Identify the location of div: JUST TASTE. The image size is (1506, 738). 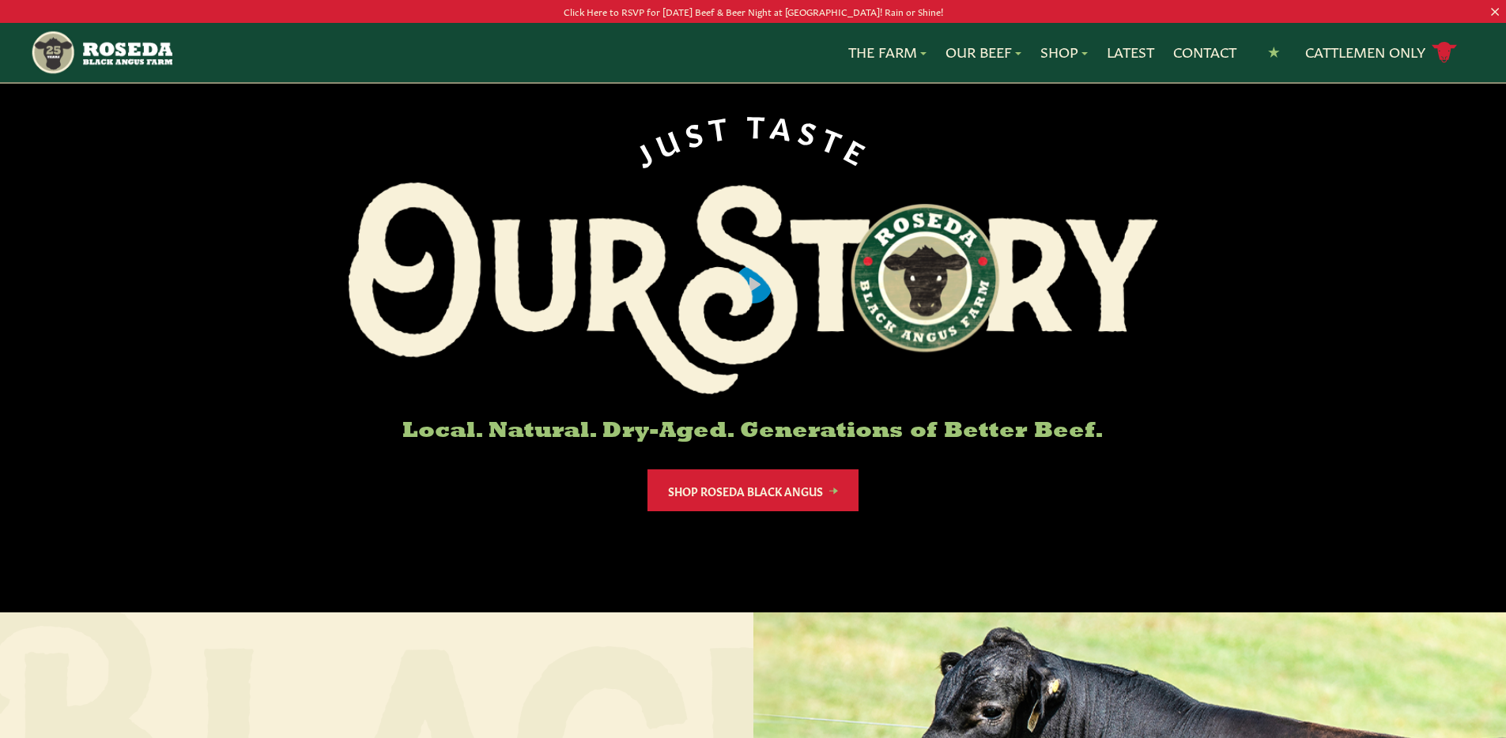
(754, 138).